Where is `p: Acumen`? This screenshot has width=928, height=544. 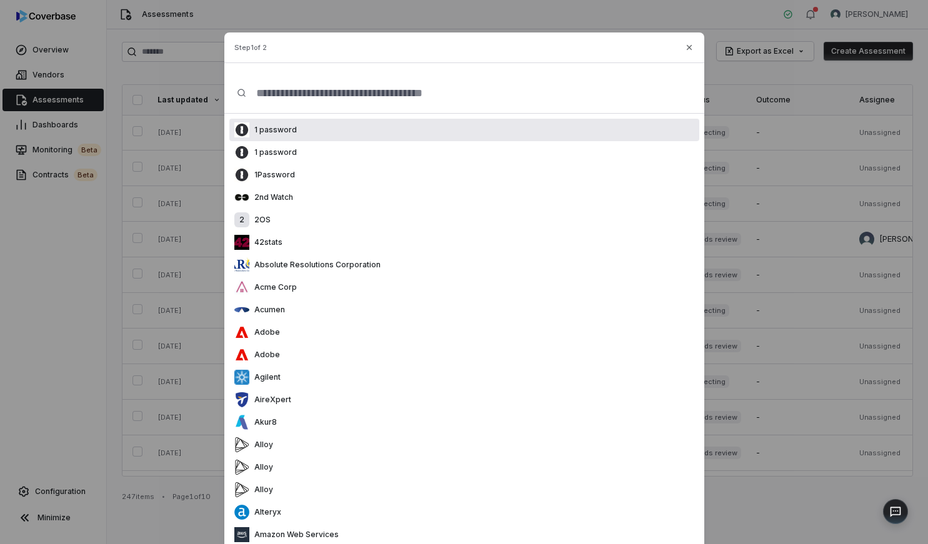
p: Acumen is located at coordinates (267, 310).